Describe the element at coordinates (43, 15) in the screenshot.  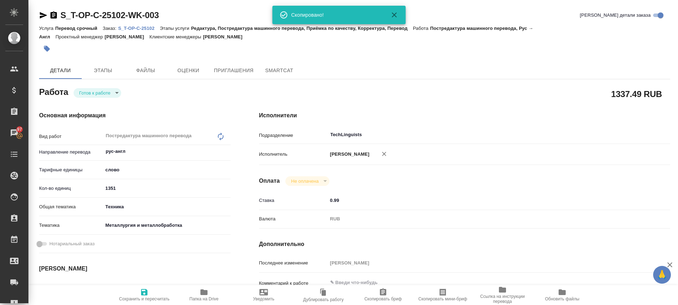
I see `button: Скопировать ссылку для ЯМессенджера` at that location.